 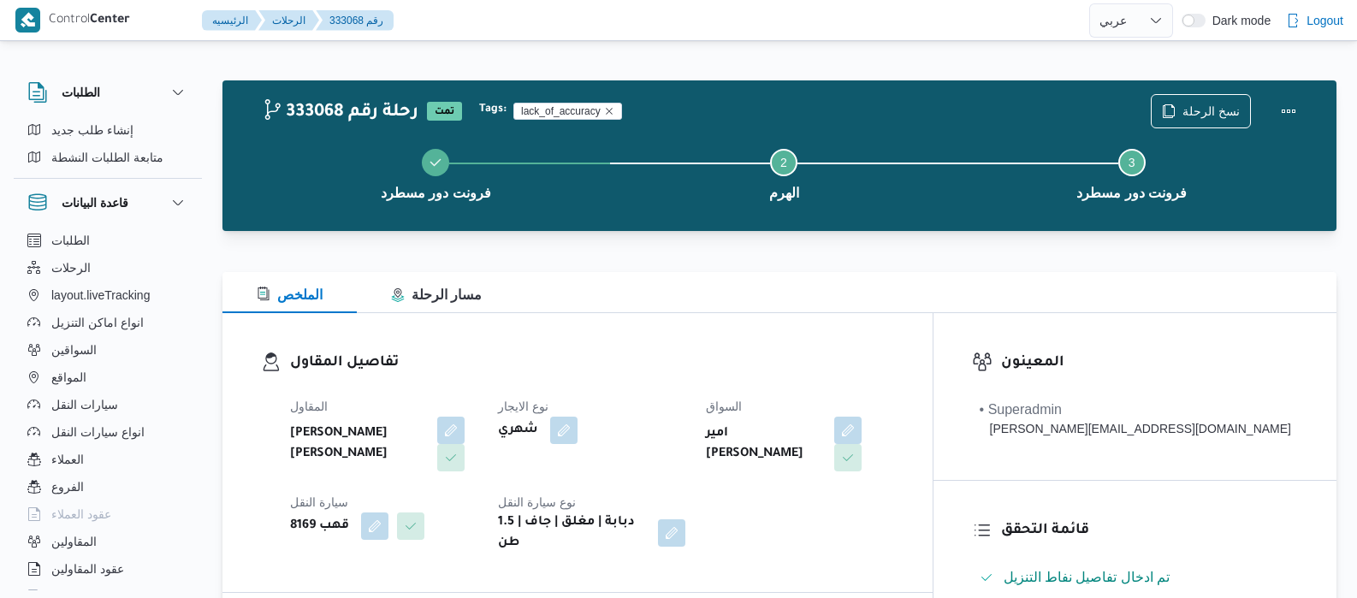 I want to click on span: متابعة الطلبات النشطة, so click(x=107, y=157).